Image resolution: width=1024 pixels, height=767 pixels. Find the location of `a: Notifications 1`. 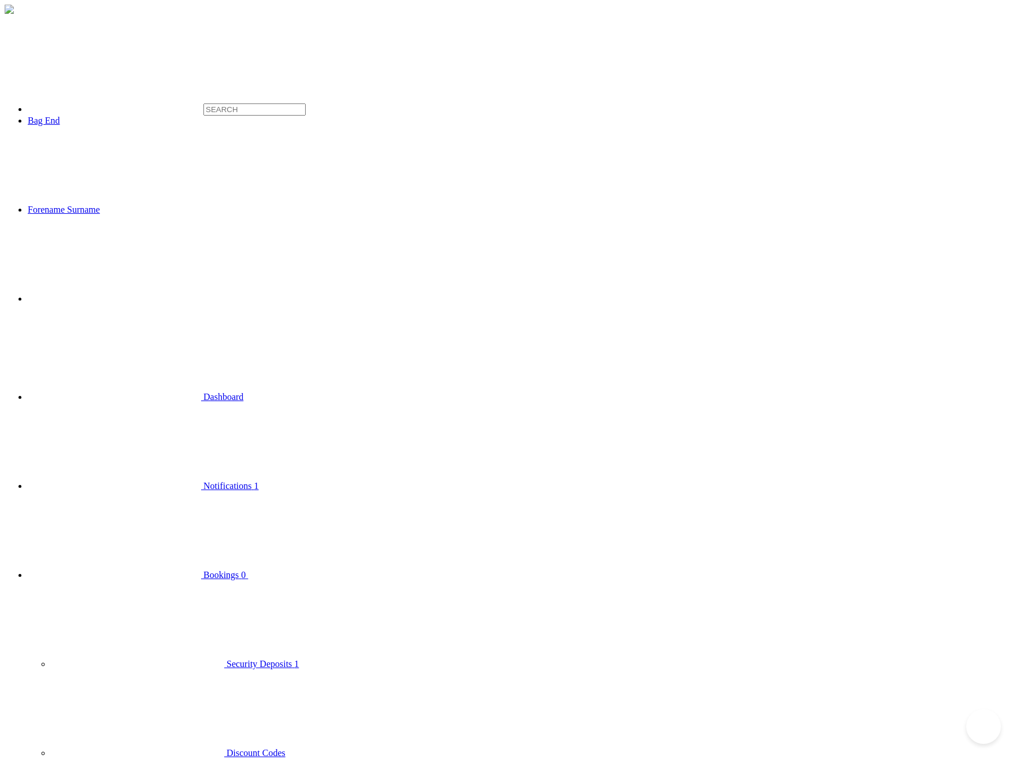

a: Notifications 1 is located at coordinates (143, 485).